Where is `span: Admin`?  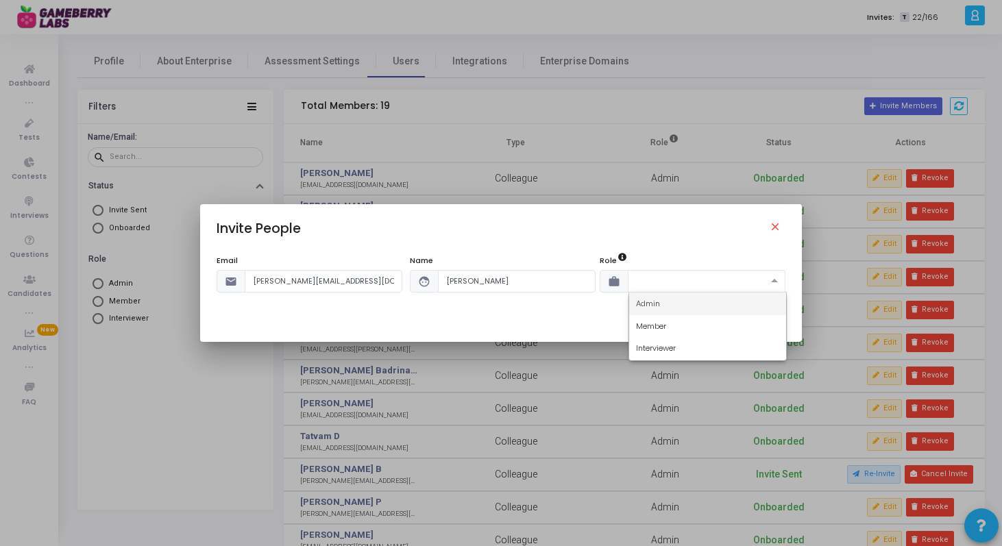 span: Admin is located at coordinates (647, 303).